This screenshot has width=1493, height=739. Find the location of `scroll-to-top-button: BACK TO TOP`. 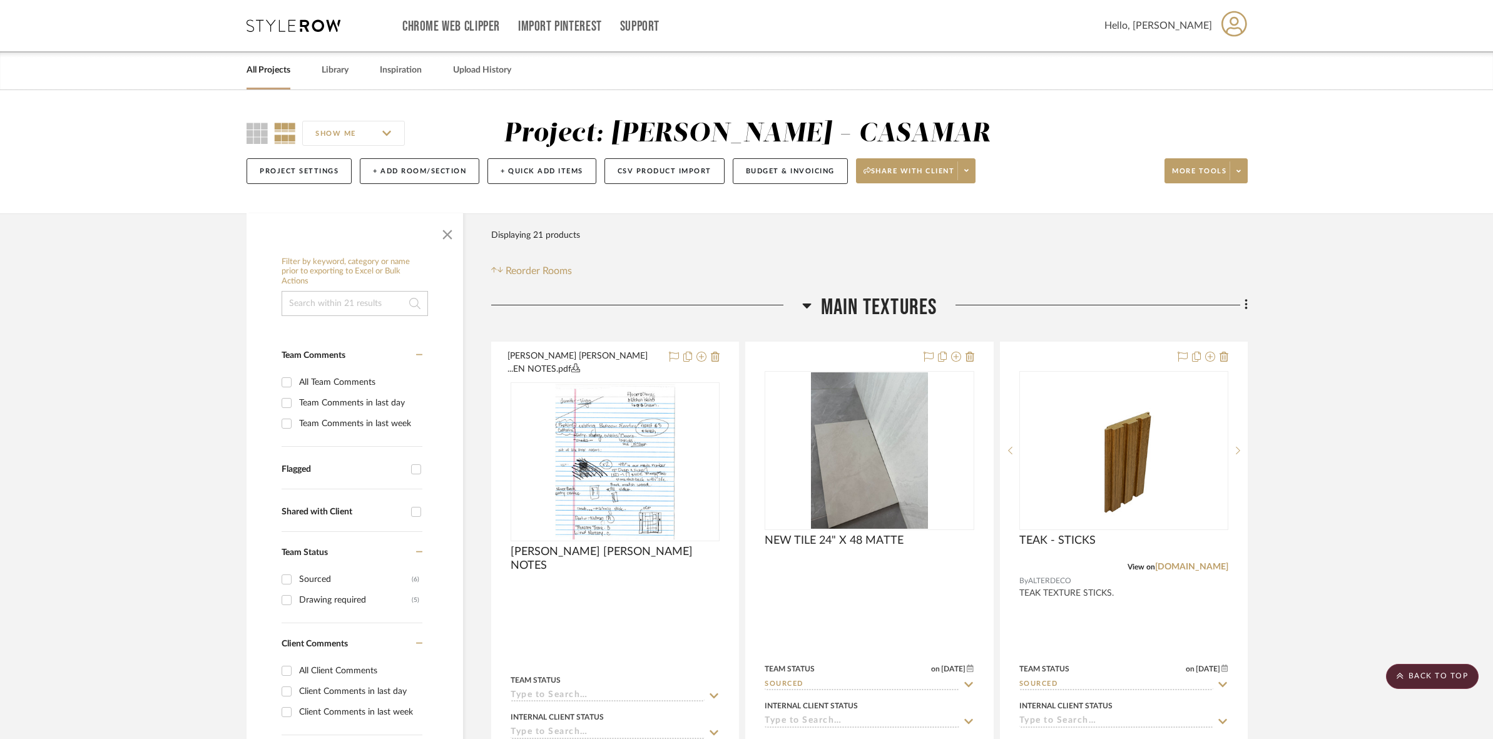

scroll-to-top-button: BACK TO TOP is located at coordinates (1432, 676).